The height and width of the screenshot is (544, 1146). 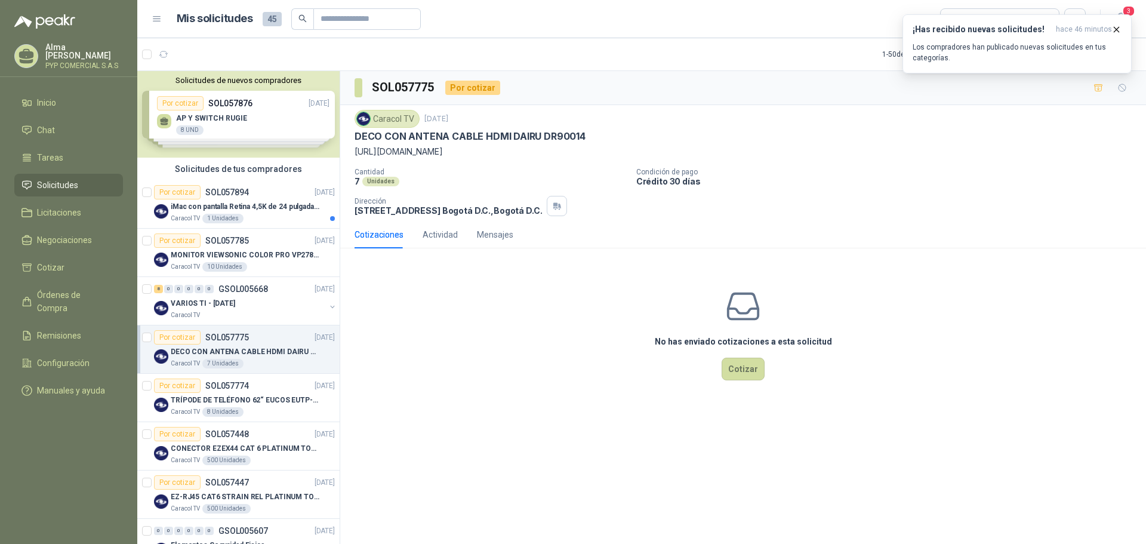 What do you see at coordinates (69, 158) in the screenshot?
I see `a: Tareas` at bounding box center [69, 158].